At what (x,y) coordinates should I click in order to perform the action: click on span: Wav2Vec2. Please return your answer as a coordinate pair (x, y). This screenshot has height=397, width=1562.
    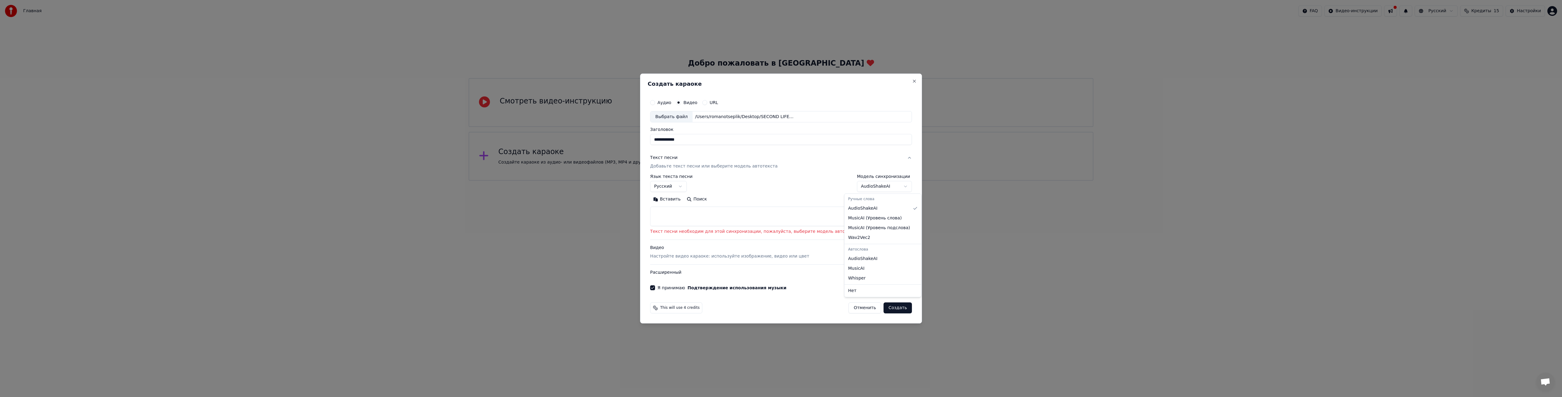
    Looking at the image, I should click on (859, 238).